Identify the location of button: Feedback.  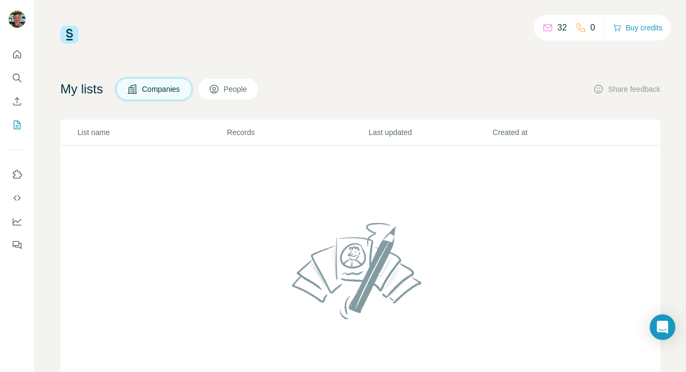
(17, 245).